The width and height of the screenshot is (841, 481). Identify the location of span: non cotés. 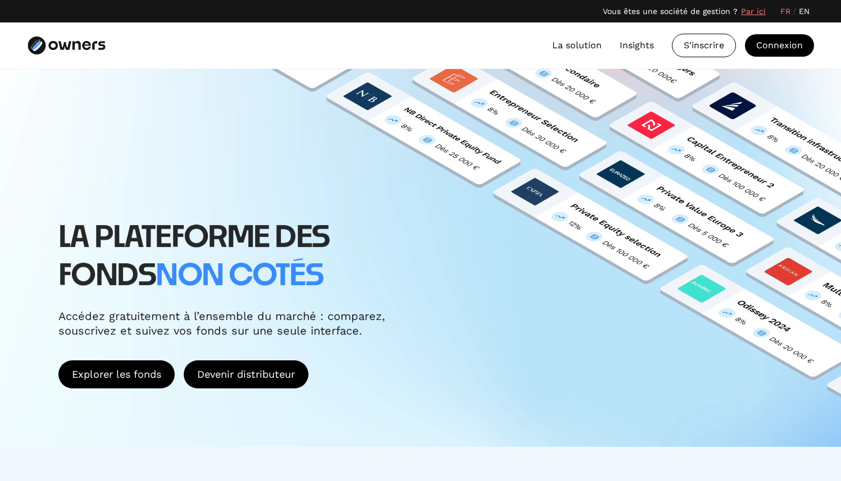
(239, 276).